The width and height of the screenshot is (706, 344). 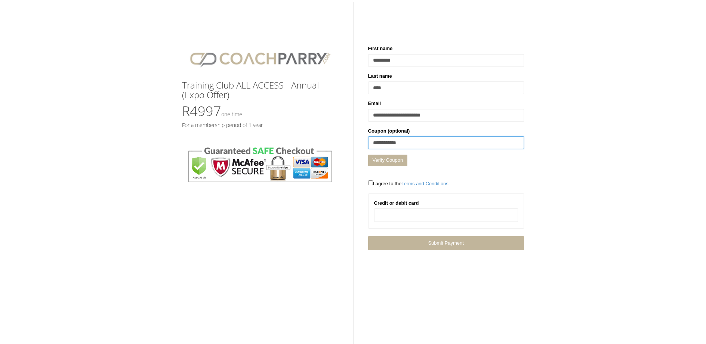 I want to click on span: I agree to the, so click(x=408, y=184).